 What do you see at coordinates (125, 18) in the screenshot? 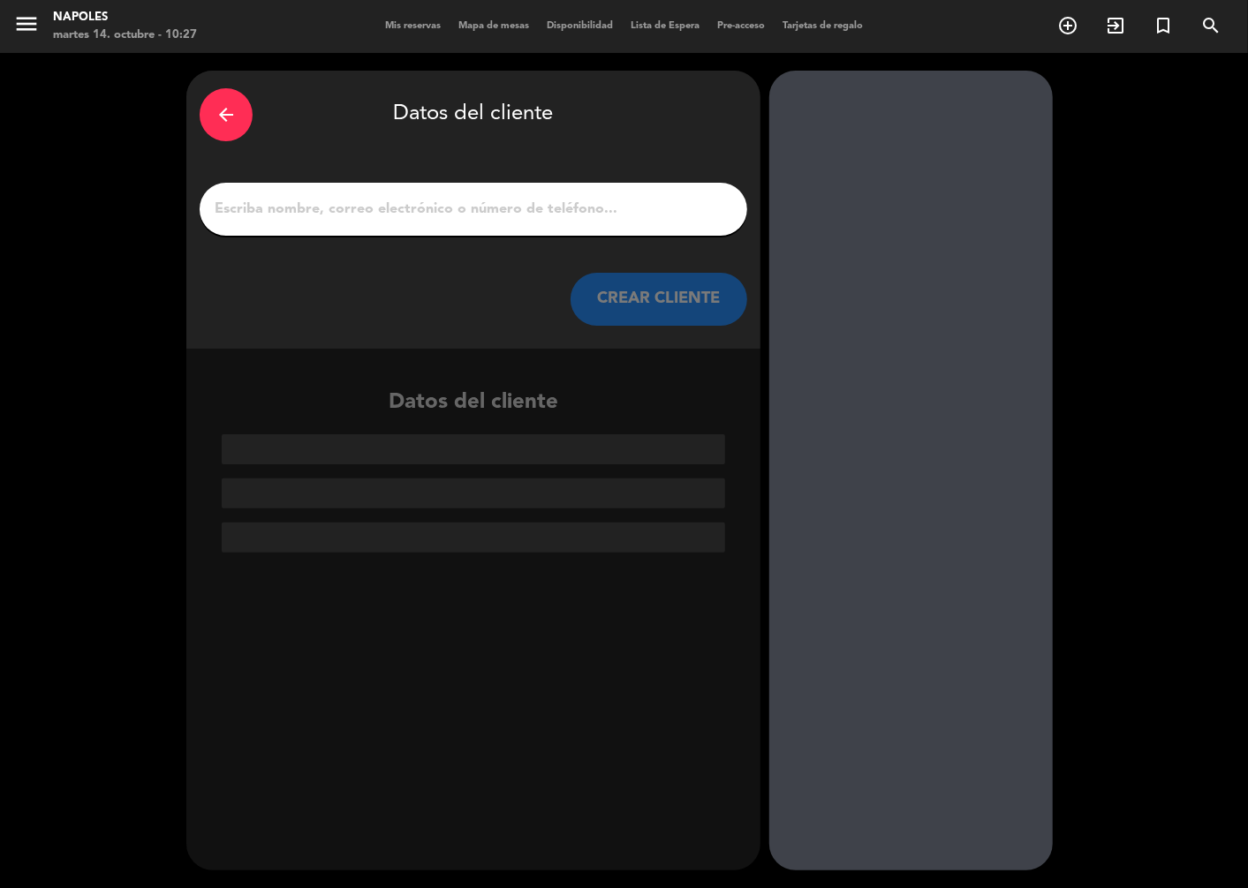
I see `div: Napoles` at bounding box center [125, 18].